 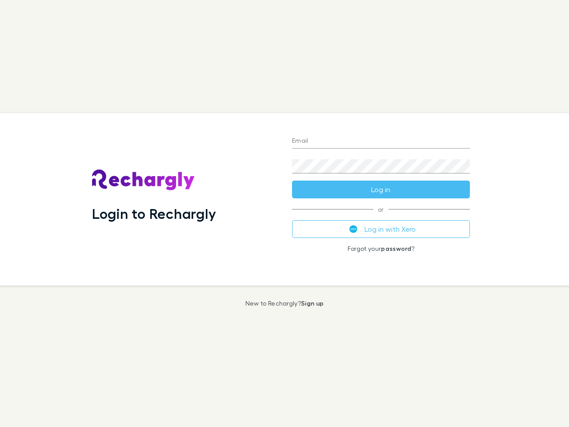 I want to click on span: or, so click(x=381, y=209).